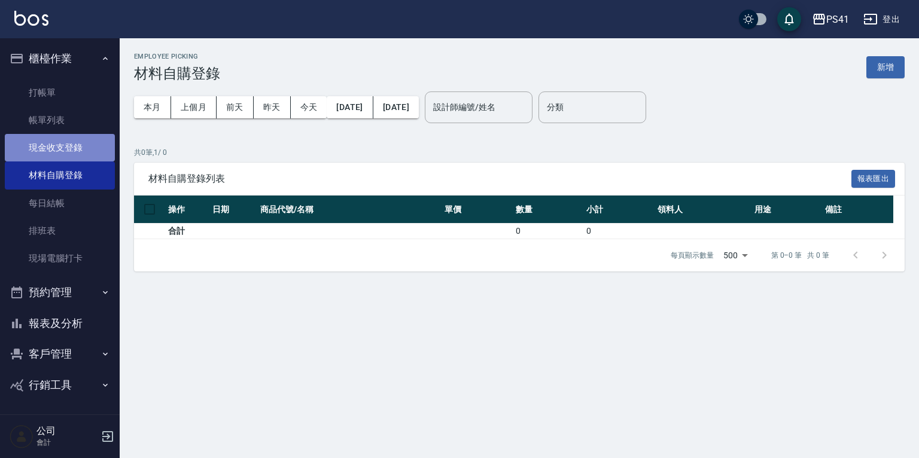 The height and width of the screenshot is (458, 919). Describe the element at coordinates (60, 148) in the screenshot. I see `a: 現金收支登錄` at that location.